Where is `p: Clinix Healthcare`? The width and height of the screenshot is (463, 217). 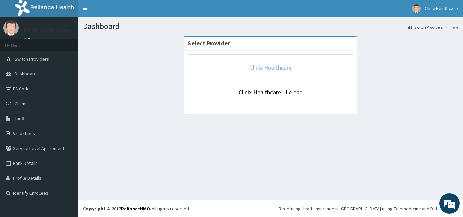 p: Clinix Healthcare is located at coordinates (46, 30).